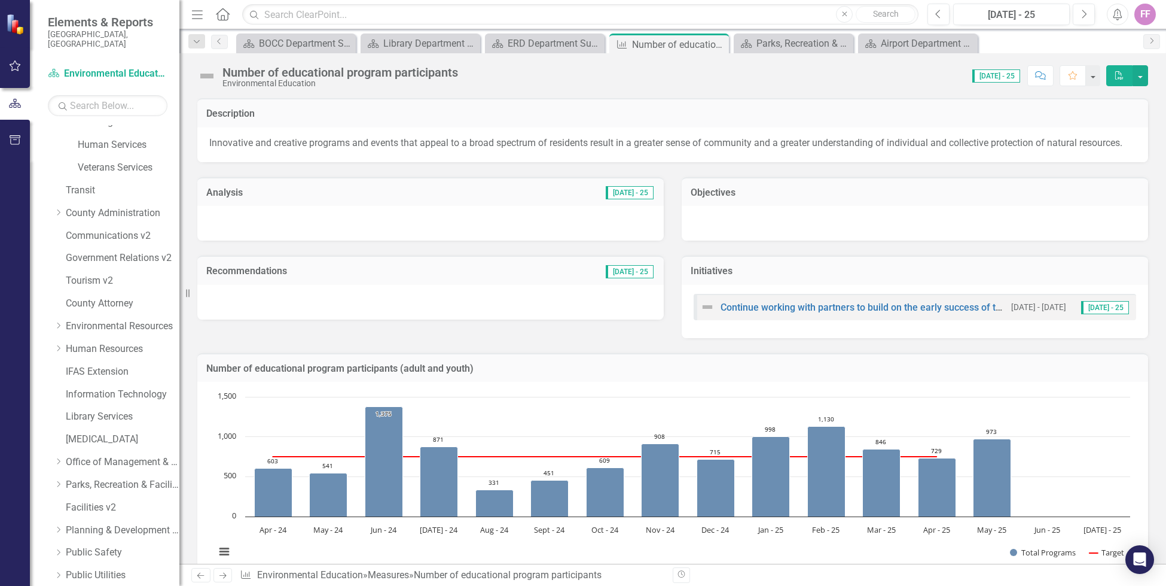  Describe the element at coordinates (679, 456) in the screenshot. I see `g: Total Programs, series 1 of 2. Bar series with 16 bars.` at that location.